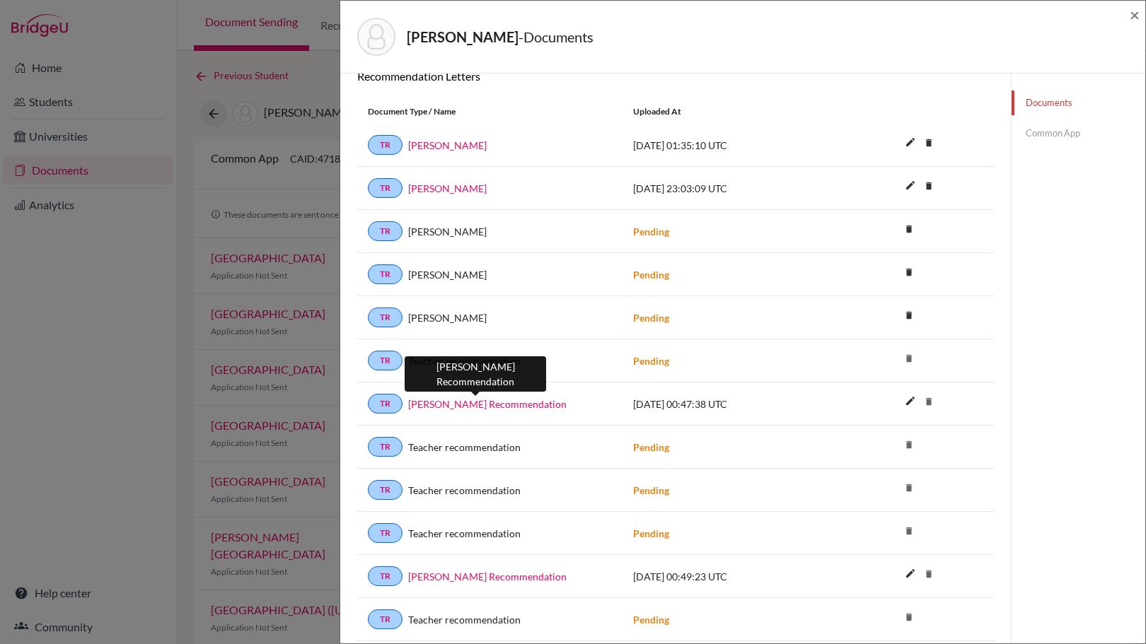  Describe the element at coordinates (1134, 15) in the screenshot. I see `button: Close` at that location.